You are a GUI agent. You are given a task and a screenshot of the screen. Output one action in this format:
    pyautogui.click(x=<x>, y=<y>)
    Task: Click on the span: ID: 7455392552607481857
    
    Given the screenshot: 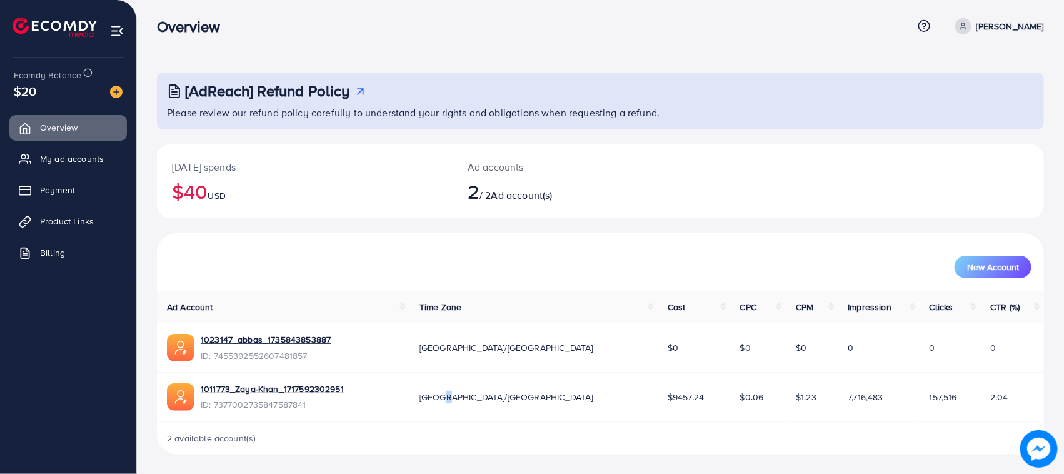 What is the action you would take?
    pyautogui.click(x=266, y=356)
    